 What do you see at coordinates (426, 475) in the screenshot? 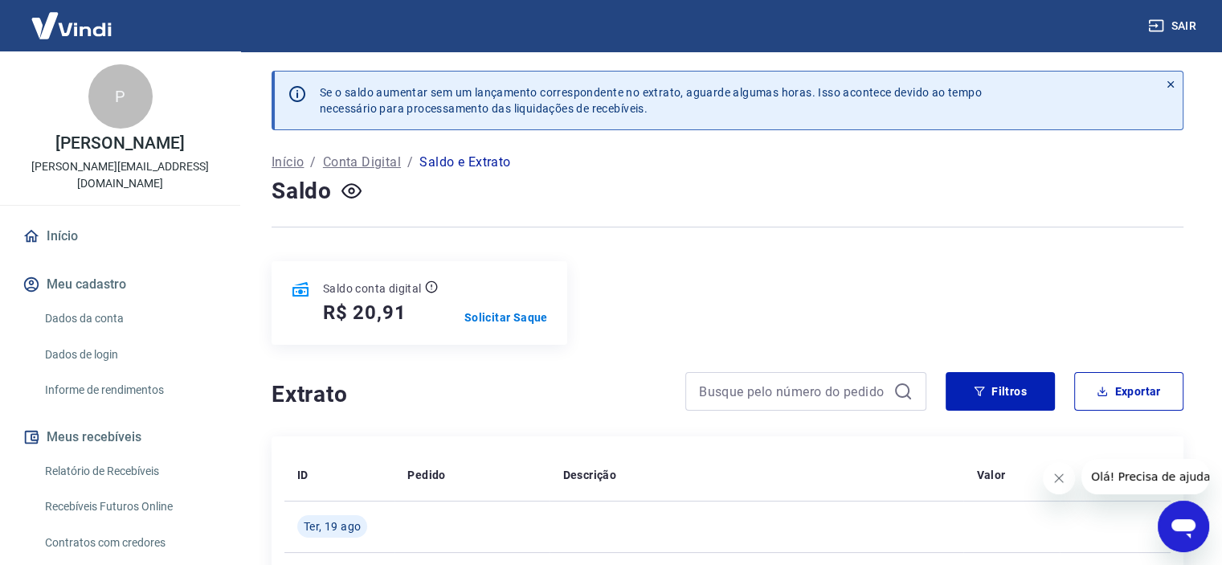
I see `p: Pedido` at bounding box center [426, 475].